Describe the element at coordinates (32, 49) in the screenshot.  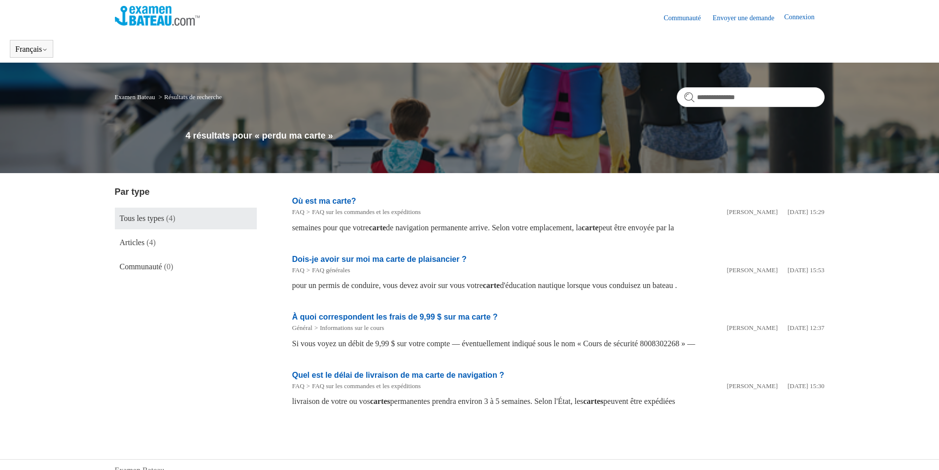
I see `button: Français` at that location.